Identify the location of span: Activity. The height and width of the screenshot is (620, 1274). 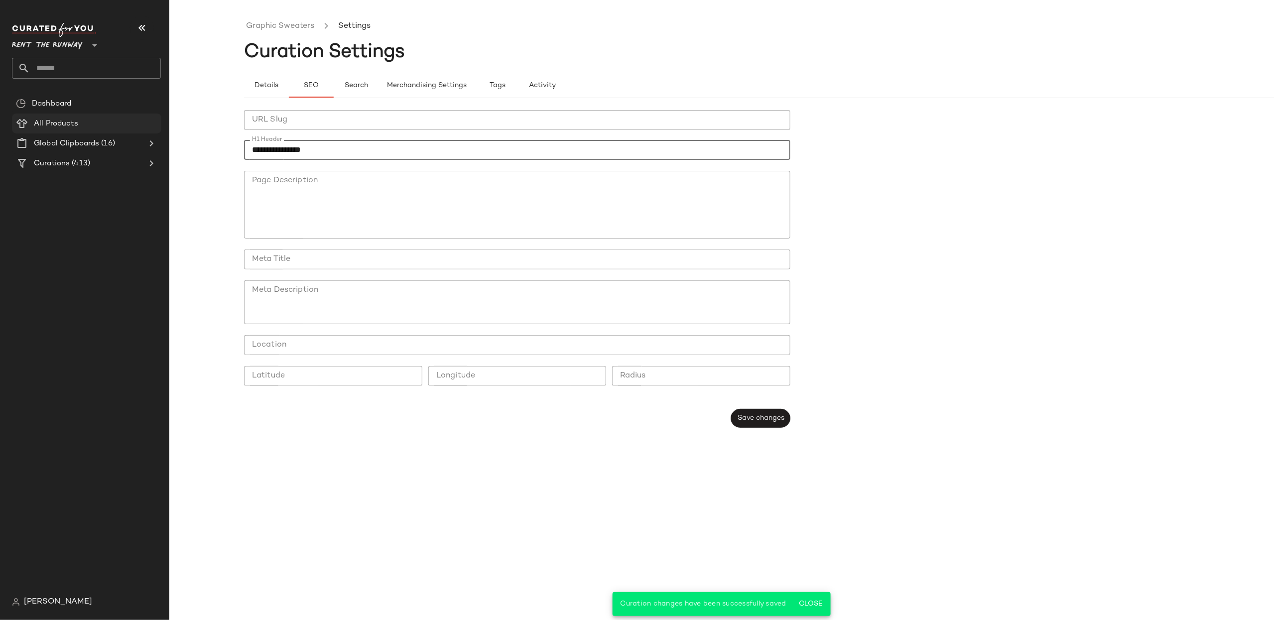
(542, 86).